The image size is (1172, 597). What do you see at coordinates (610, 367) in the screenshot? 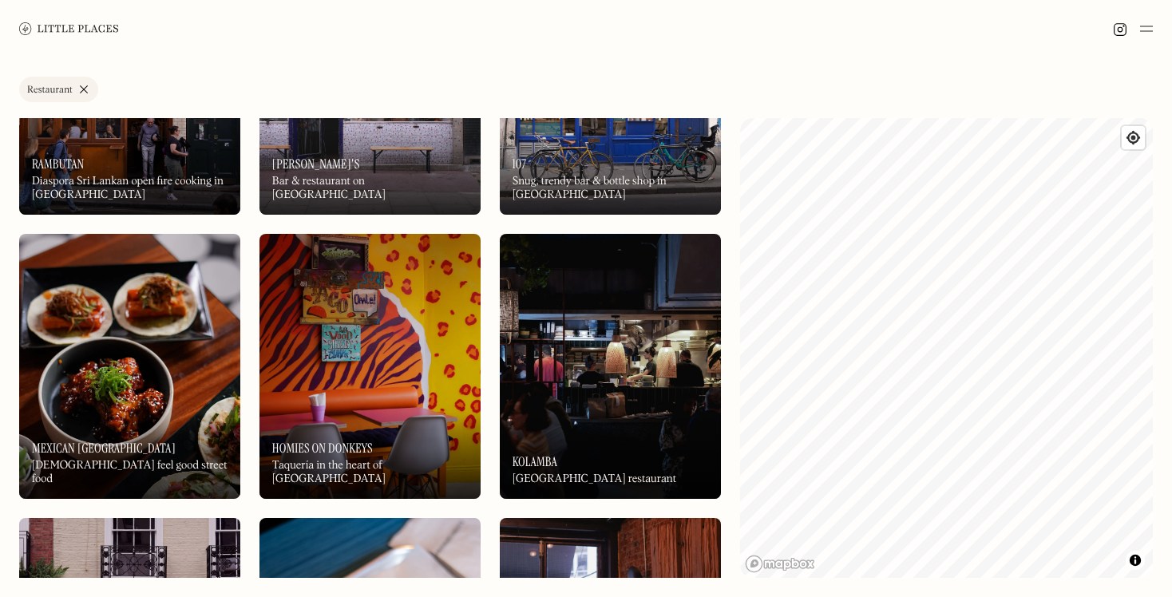
I see `img: Kolamba` at bounding box center [610, 367].